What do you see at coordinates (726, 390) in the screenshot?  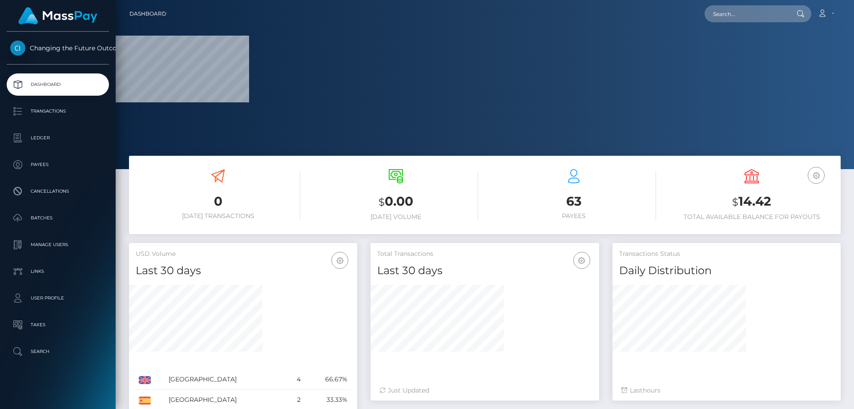 I see `div: Last hours` at bounding box center [726, 390].